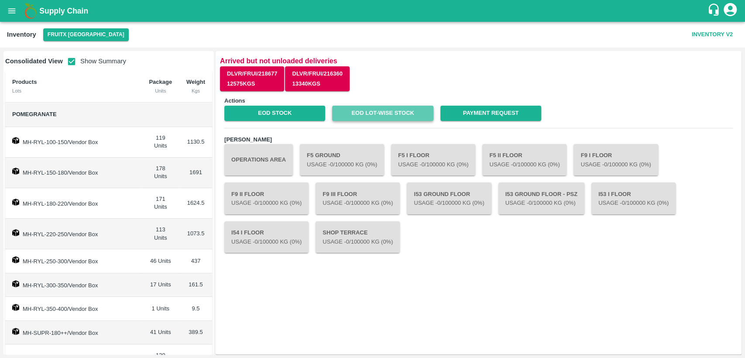  I want to click on button: F5 II FloorUsage -0/100000 Kg (0%), so click(524, 160).